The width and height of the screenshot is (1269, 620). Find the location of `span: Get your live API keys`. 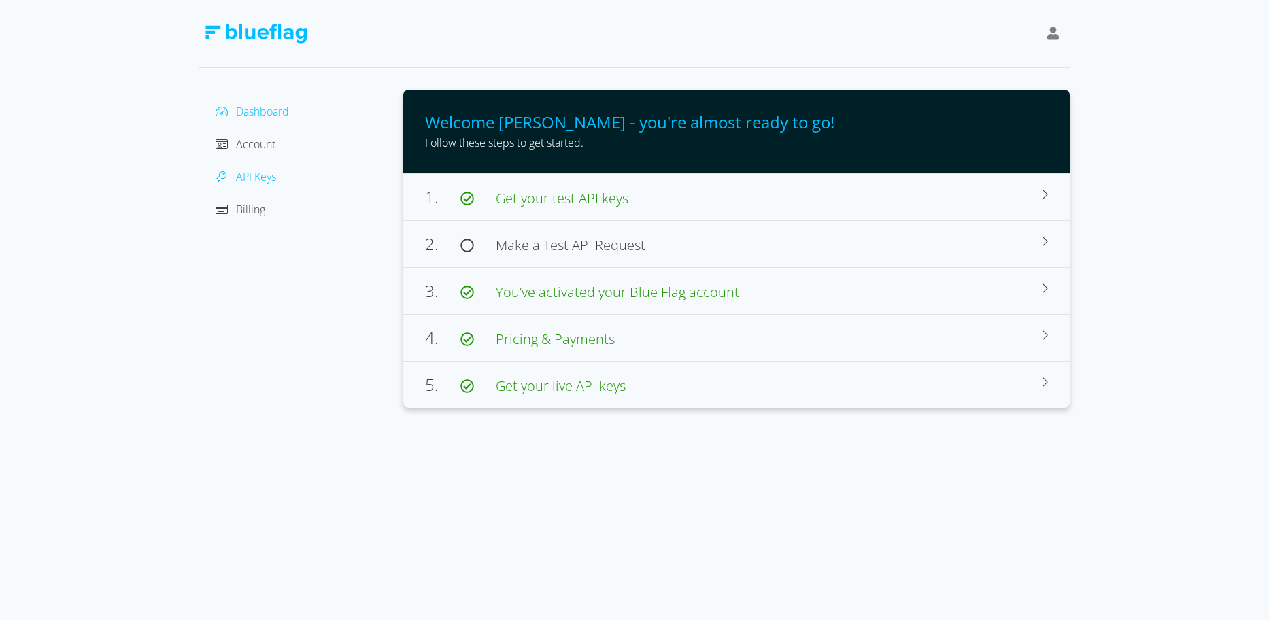

span: Get your live API keys is located at coordinates (560, 385).